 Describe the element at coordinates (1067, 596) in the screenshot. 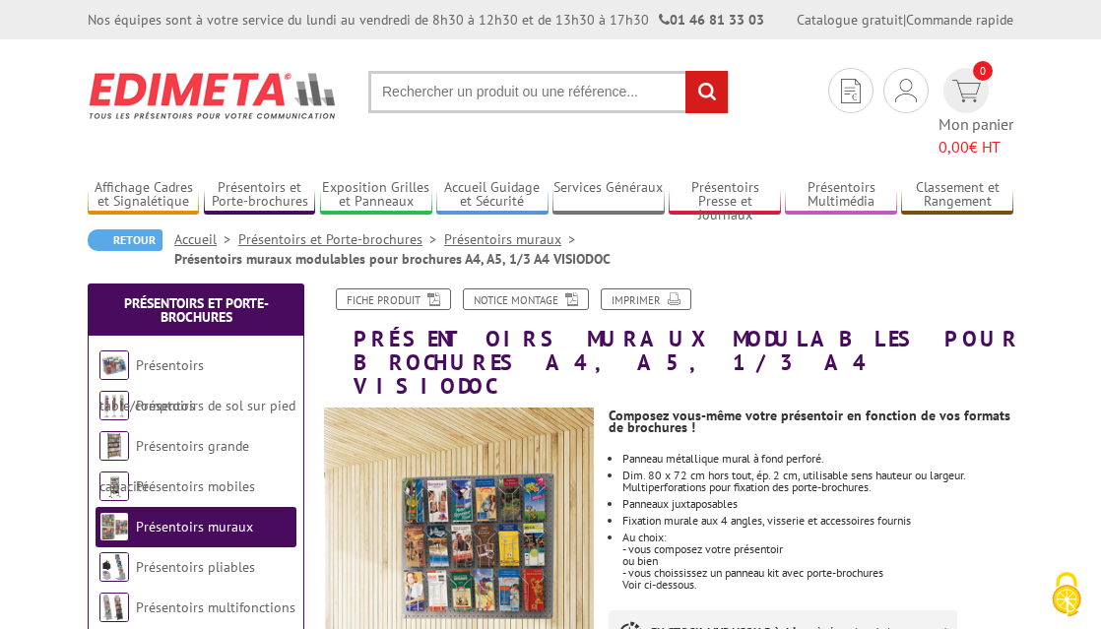

I see `button: Cookies (fenêtre modale)` at that location.